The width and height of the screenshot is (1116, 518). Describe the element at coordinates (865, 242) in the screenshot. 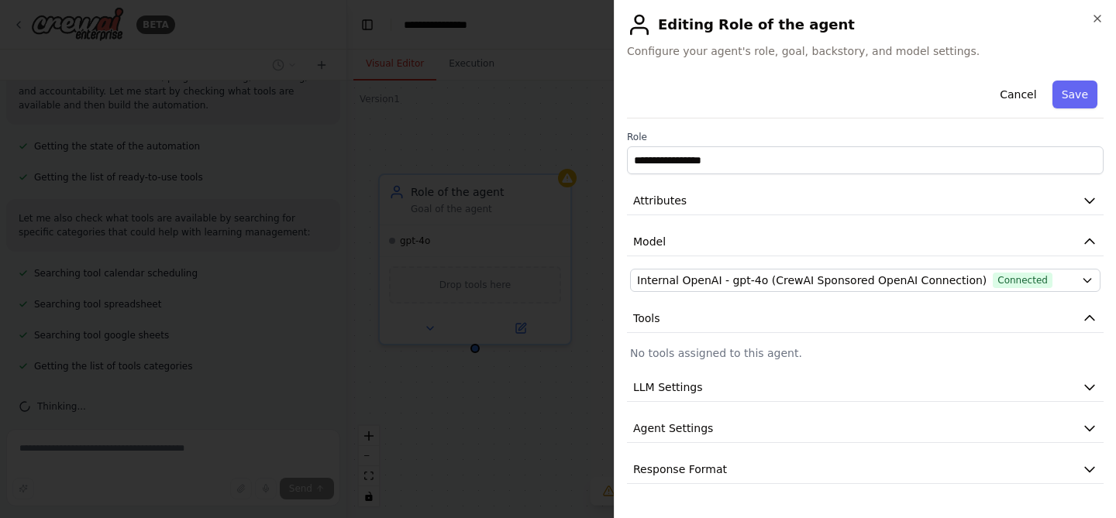

I see `button: Model` at that location.